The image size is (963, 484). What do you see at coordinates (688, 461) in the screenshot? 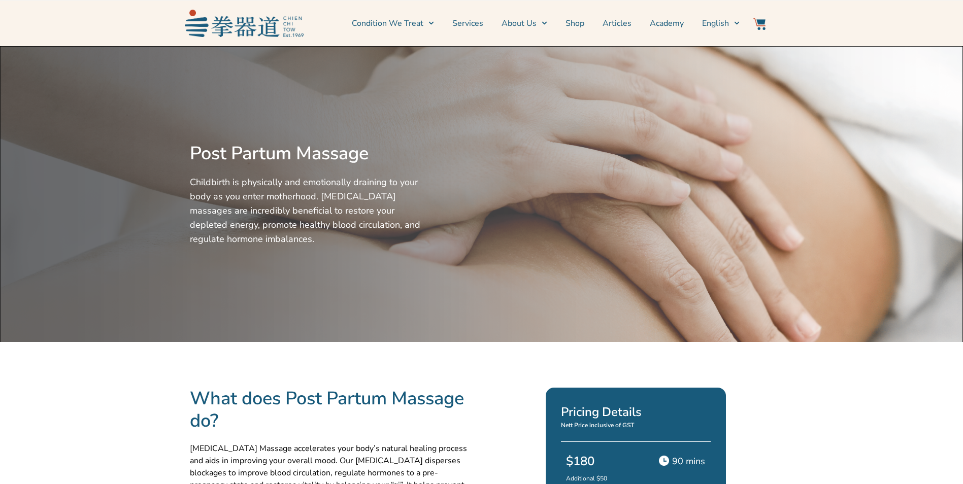
I see `p: 90 mins` at bounding box center [688, 461].